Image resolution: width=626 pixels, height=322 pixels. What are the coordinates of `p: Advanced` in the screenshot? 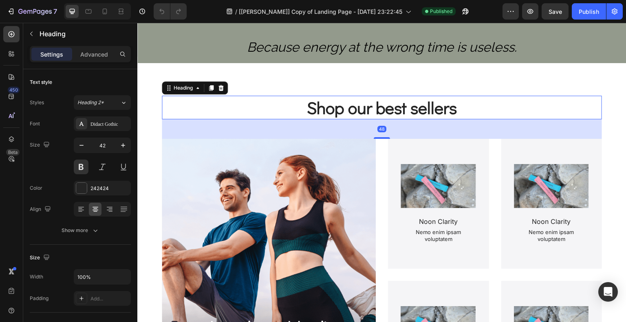 It's located at (94, 54).